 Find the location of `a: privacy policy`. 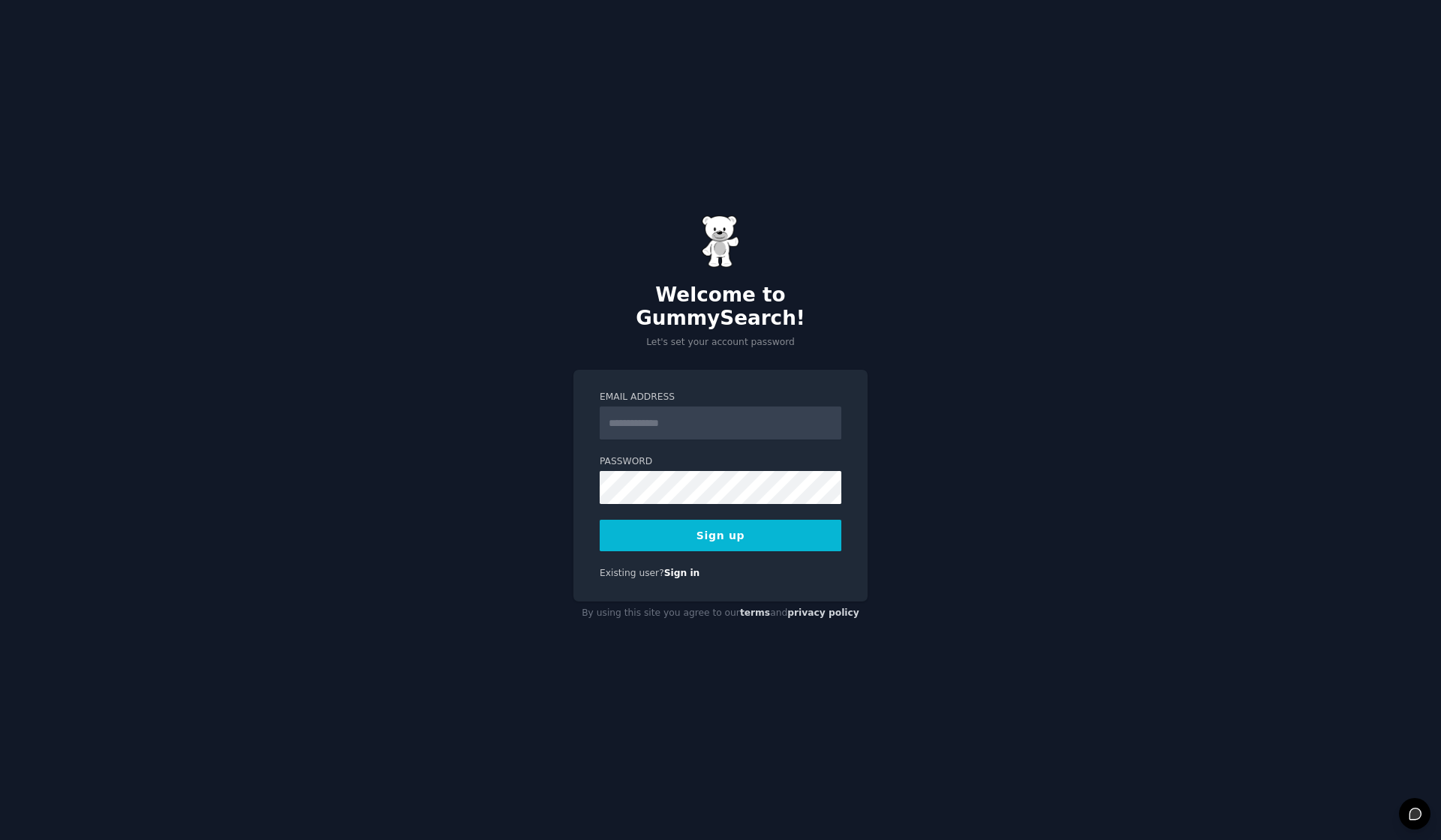

a: privacy policy is located at coordinates (823, 613).